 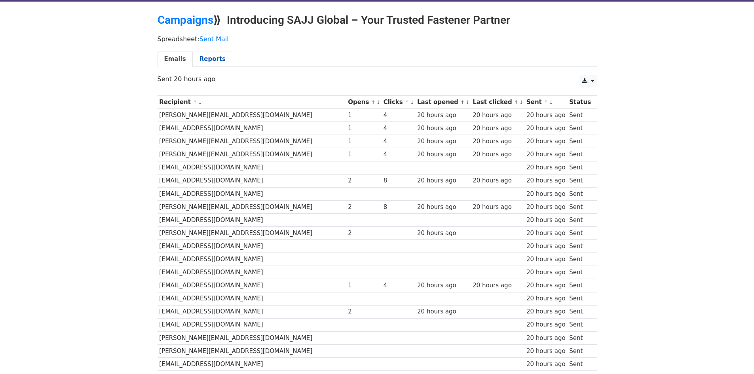 I want to click on p: Sent 20 hours ago, so click(x=377, y=79).